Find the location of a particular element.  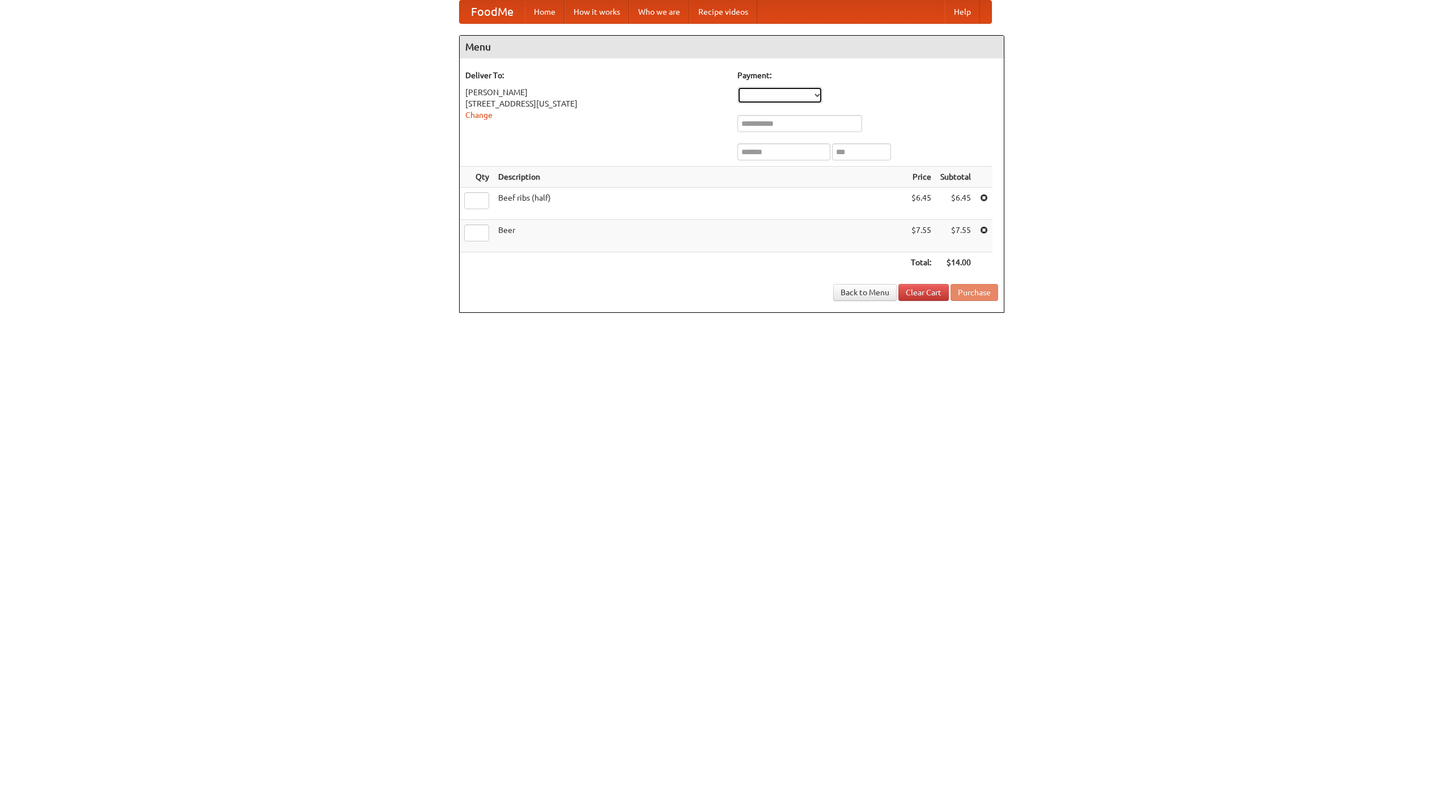

a: Change is located at coordinates (479, 115).